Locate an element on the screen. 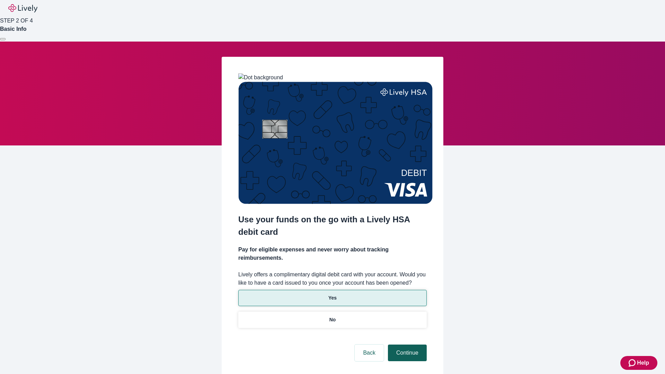 Image resolution: width=665 pixels, height=374 pixels. button: Zendesk support iconHelp is located at coordinates (638, 363).